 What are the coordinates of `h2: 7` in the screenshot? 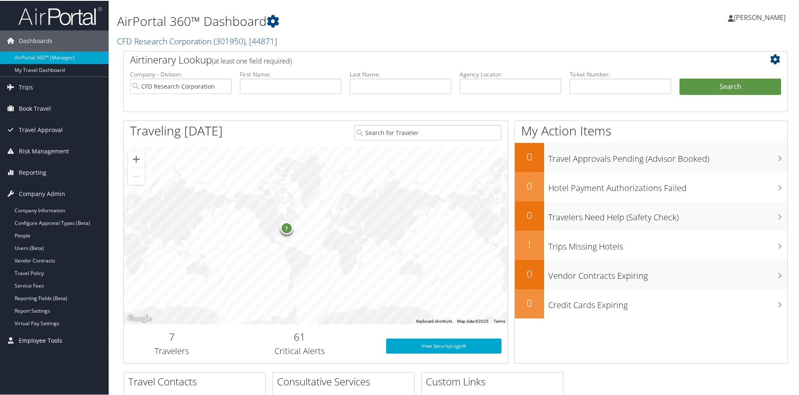 It's located at (172, 336).